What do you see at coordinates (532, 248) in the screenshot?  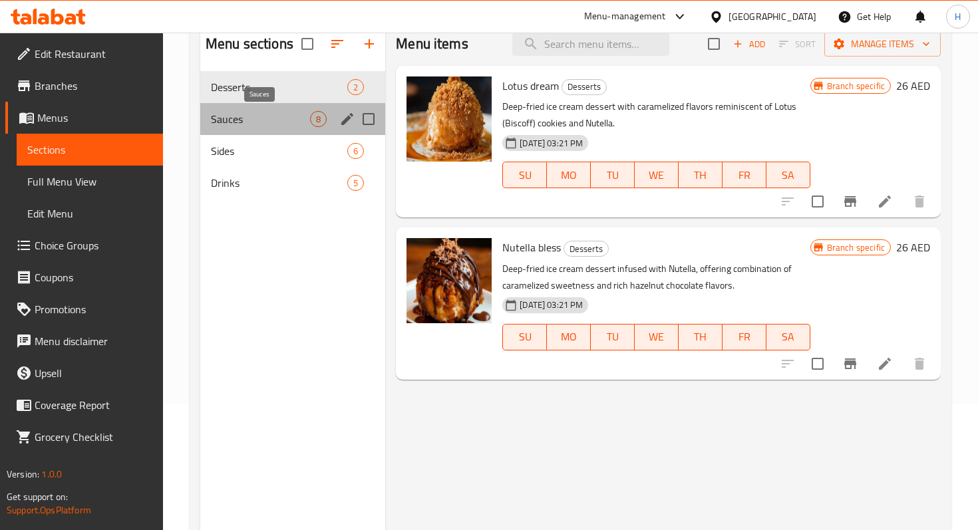 I see `span: Nutella bless` at bounding box center [532, 248].